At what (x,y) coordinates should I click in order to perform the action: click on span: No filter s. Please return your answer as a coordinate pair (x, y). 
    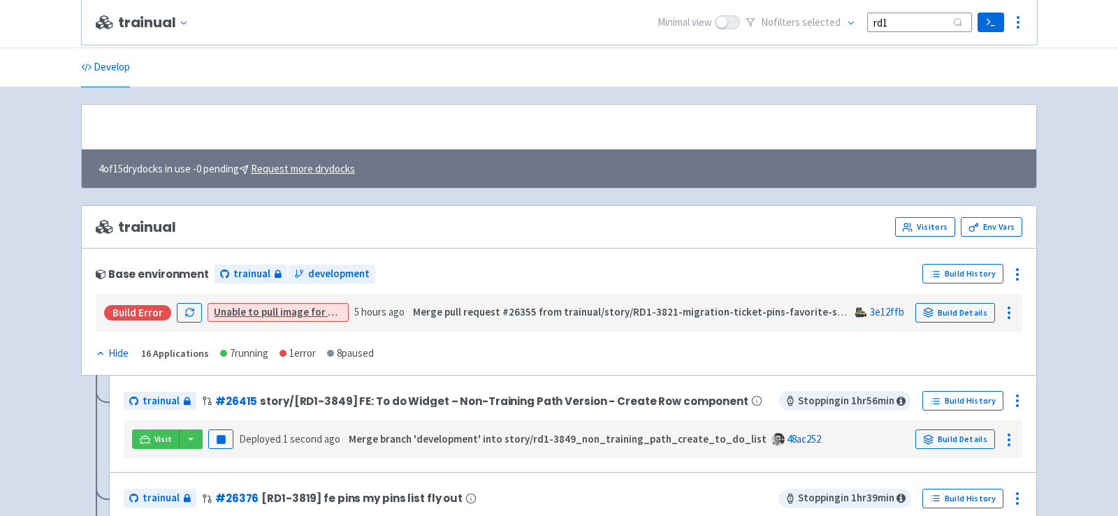
    Looking at the image, I should click on (801, 22).